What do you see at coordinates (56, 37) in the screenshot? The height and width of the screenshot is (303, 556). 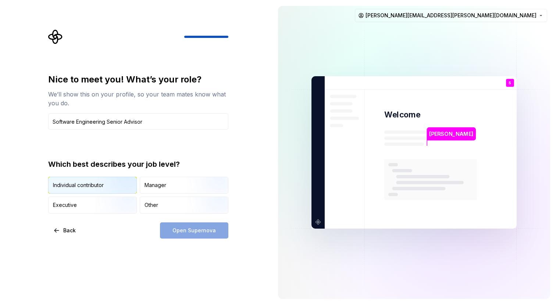 I see `svg: Supernova Logo` at bounding box center [56, 37].